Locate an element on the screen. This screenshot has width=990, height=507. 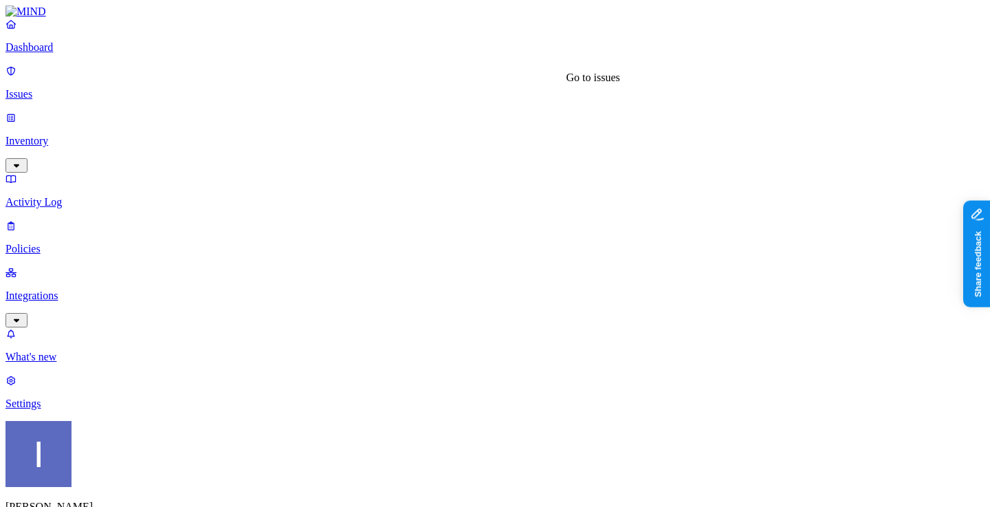
p: Policies is located at coordinates (495, 249).